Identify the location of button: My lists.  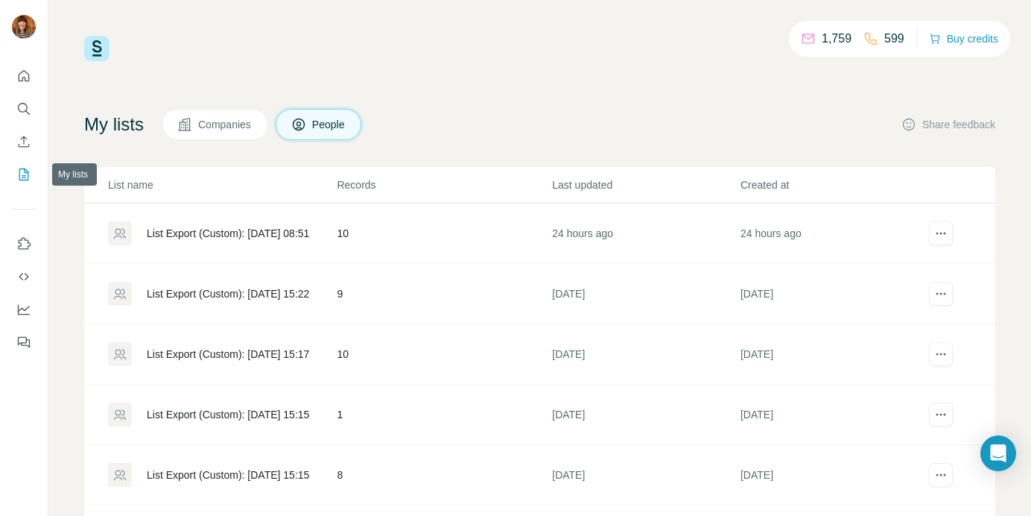
(24, 174).